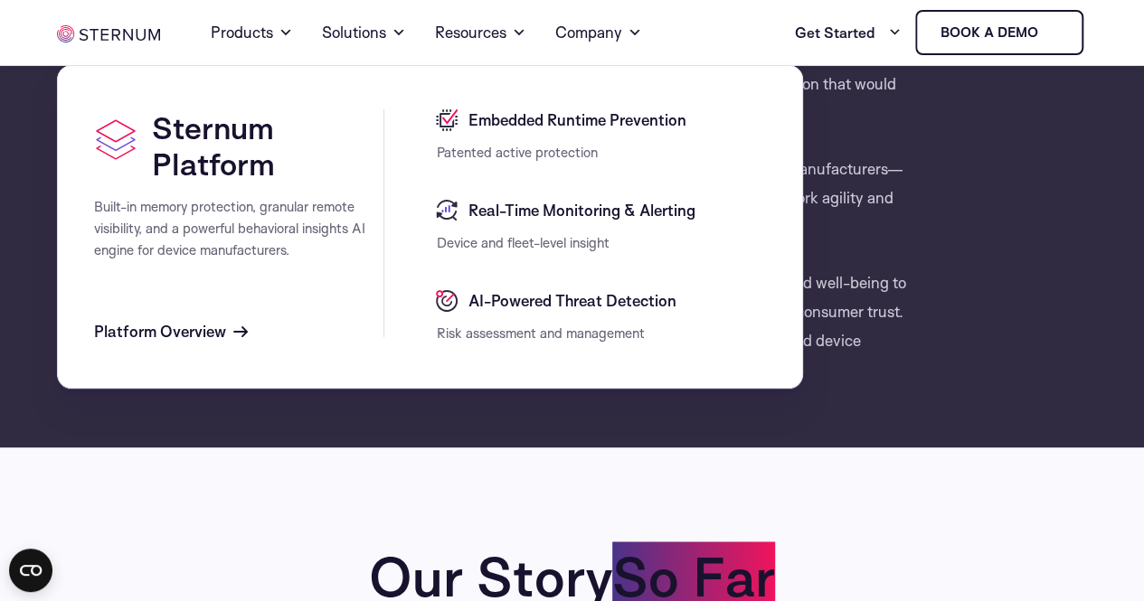 The width and height of the screenshot is (1144, 601). I want to click on span: Embedded Runtime Prevention, so click(574, 120).